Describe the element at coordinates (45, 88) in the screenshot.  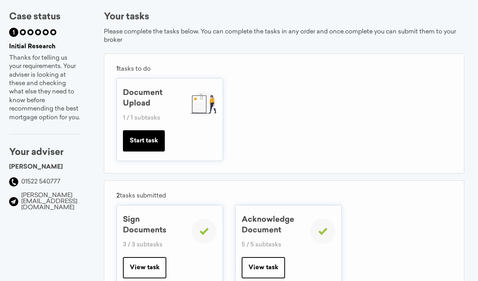
I see `div: Thanks for telling us your requirements. Your adviser is looking at these and checking what else ...` at that location.